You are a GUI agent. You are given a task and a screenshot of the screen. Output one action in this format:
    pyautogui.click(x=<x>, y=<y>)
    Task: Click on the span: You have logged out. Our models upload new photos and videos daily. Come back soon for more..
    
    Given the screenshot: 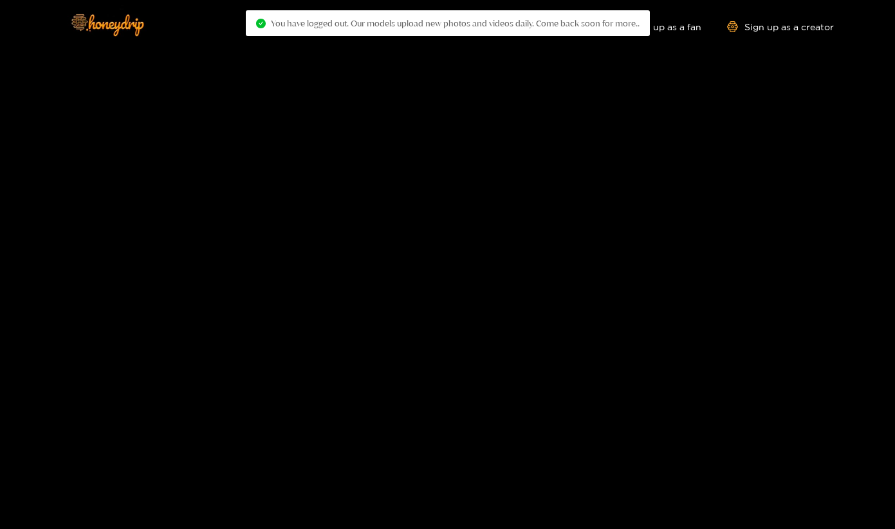 What is the action you would take?
    pyautogui.click(x=455, y=23)
    